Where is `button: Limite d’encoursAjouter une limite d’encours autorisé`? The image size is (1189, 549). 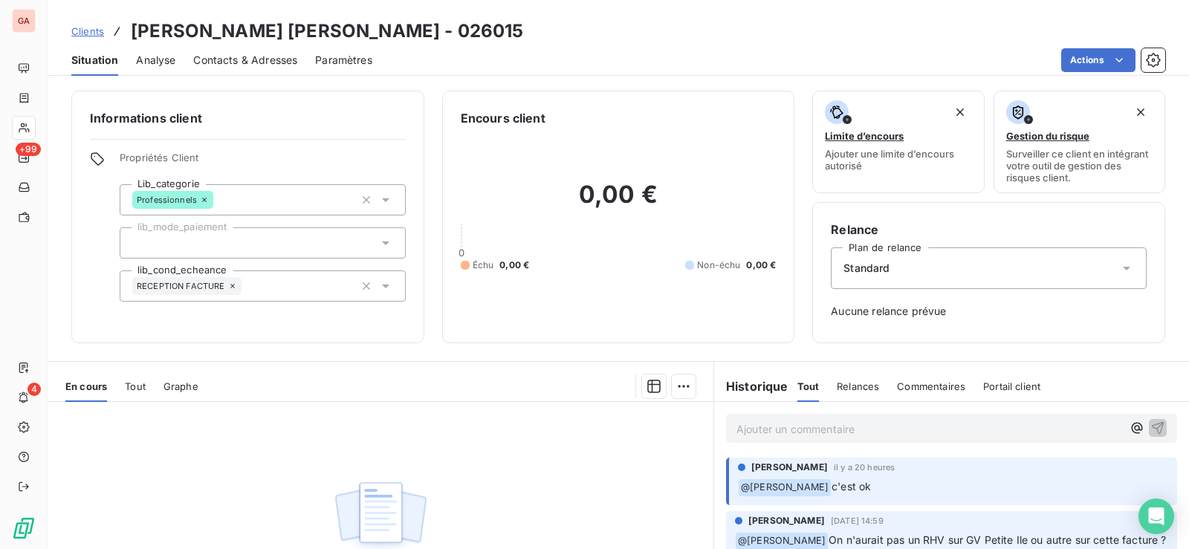 button: Limite d’encoursAjouter une limite d’encours autorisé is located at coordinates (898, 142).